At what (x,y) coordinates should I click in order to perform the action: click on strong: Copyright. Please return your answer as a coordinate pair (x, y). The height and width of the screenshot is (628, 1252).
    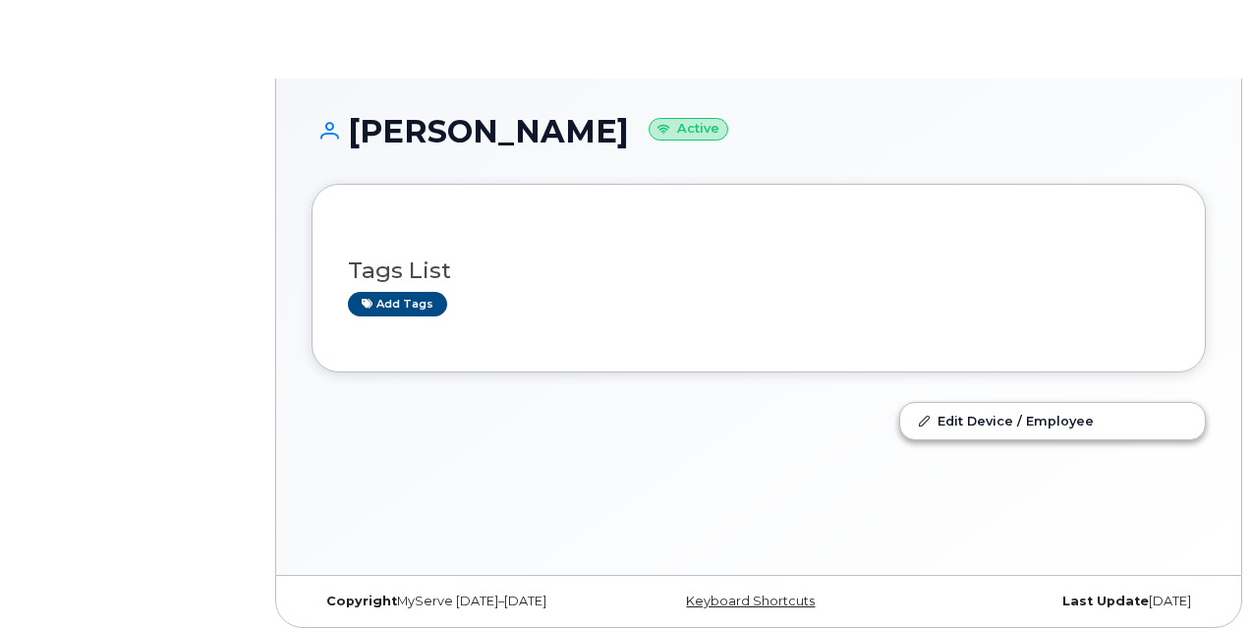
    Looking at the image, I should click on (362, 600).